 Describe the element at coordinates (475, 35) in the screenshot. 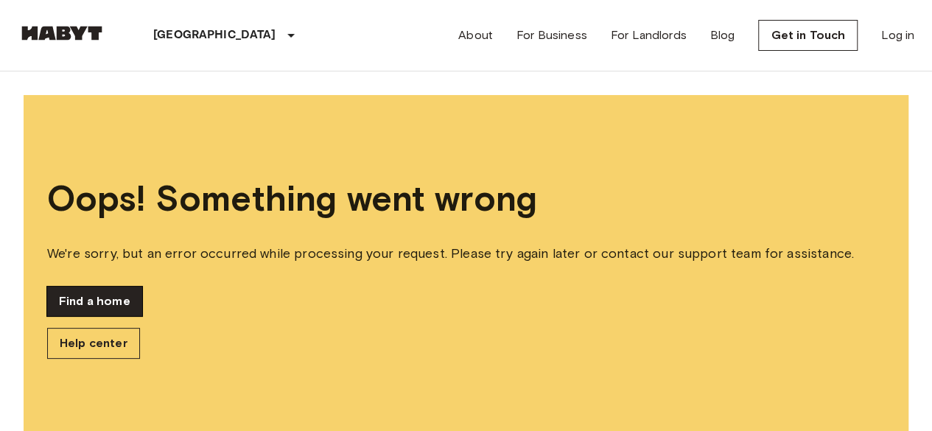

I see `a: About` at that location.